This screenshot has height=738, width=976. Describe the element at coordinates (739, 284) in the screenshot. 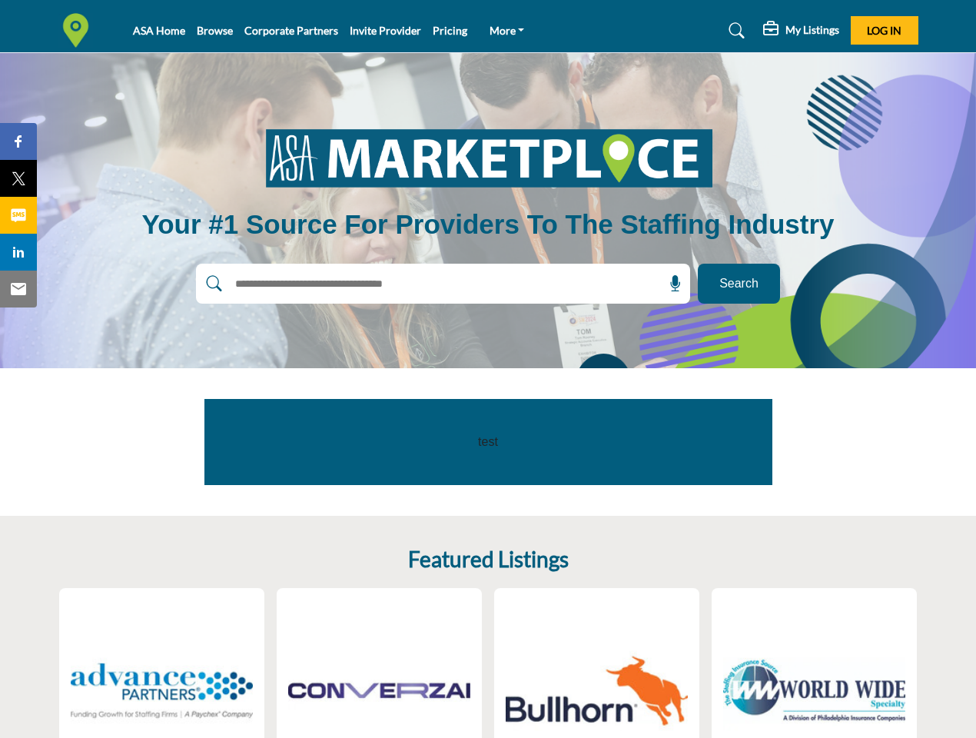

I see `span: Search` at that location.